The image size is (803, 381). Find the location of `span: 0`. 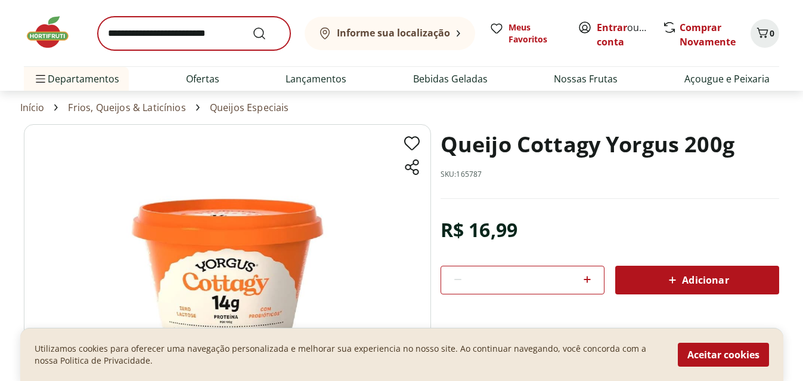

span: 0 is located at coordinates (772, 33).